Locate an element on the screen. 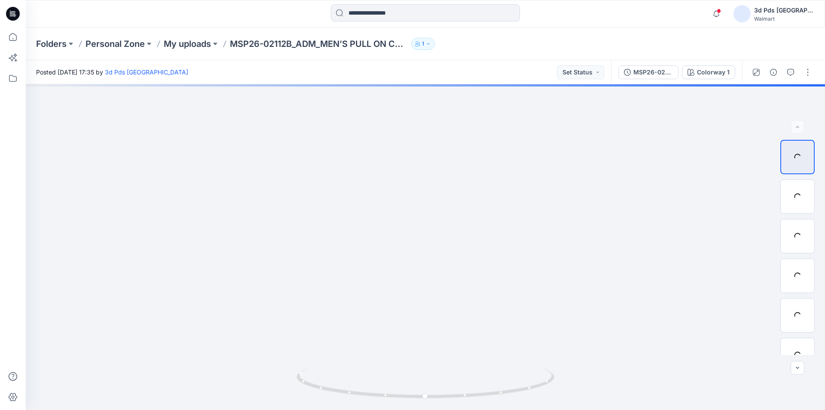 Image resolution: width=825 pixels, height=410 pixels. a: Personal Zone is located at coordinates (115, 44).